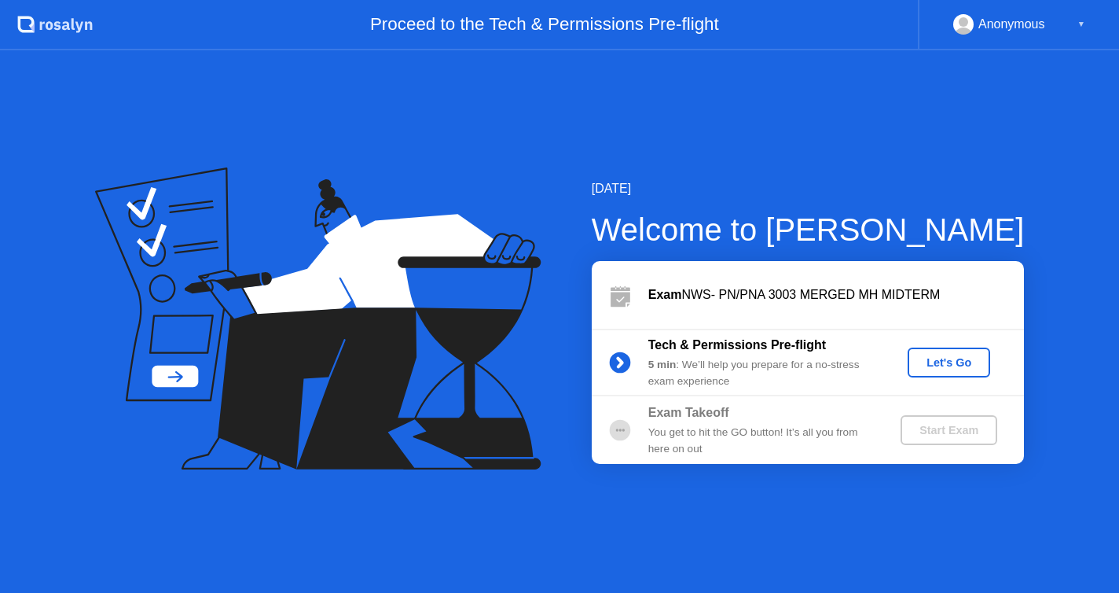 Image resolution: width=1119 pixels, height=593 pixels. Describe the element at coordinates (949, 362) in the screenshot. I see `div: Let's Go` at that location.